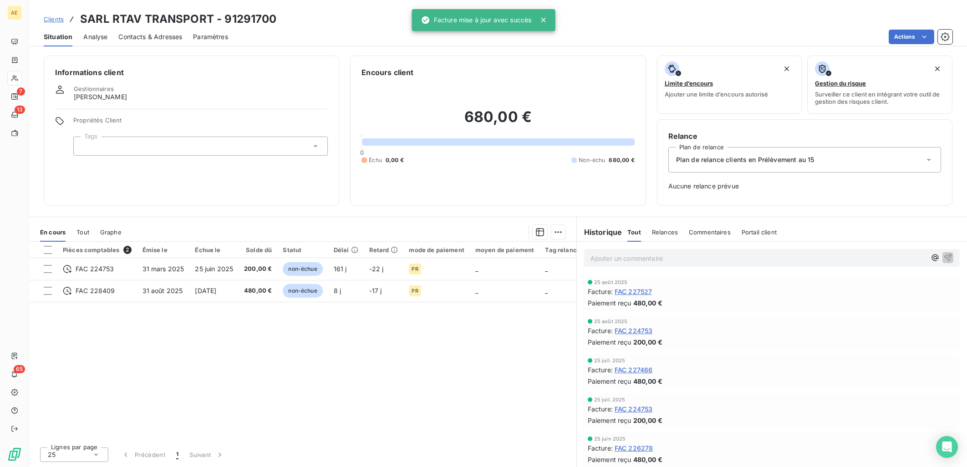 The height and width of the screenshot is (467, 967). Describe the element at coordinates (568, 250) in the screenshot. I see `div: Tag relance` at that location.